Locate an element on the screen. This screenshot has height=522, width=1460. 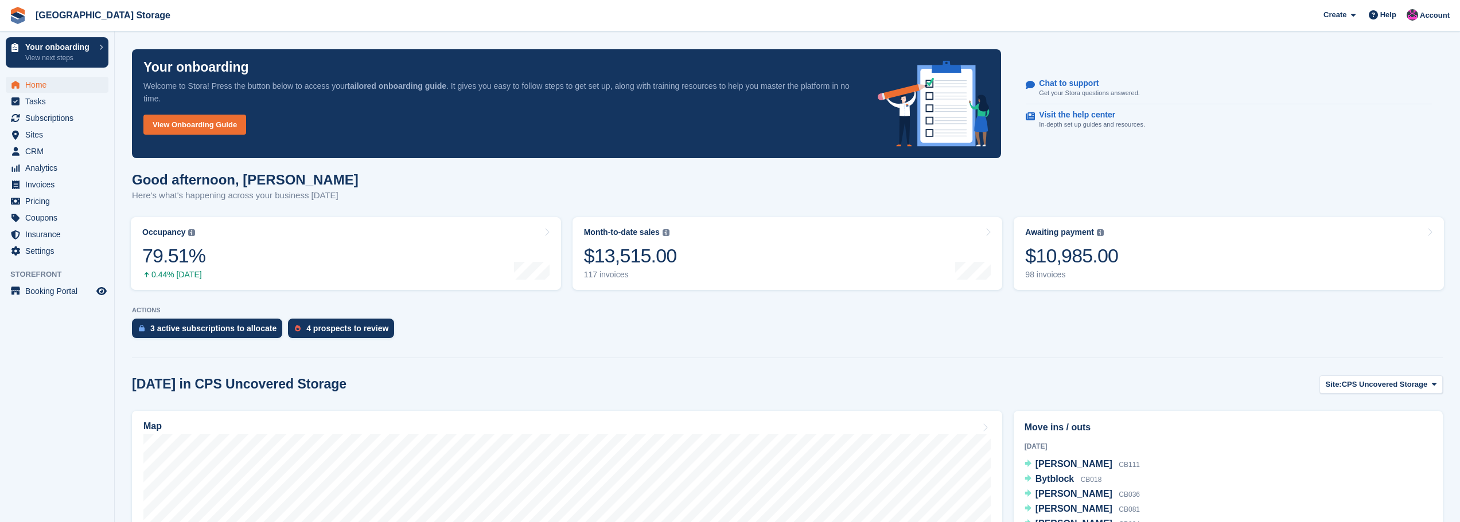
h2: Move ins / outs is located at coordinates (1228, 428).